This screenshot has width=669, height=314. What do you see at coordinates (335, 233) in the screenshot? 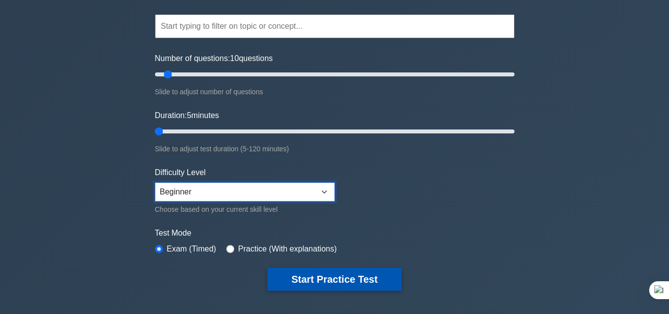
I see `label: Test Mode` at bounding box center [335, 233].